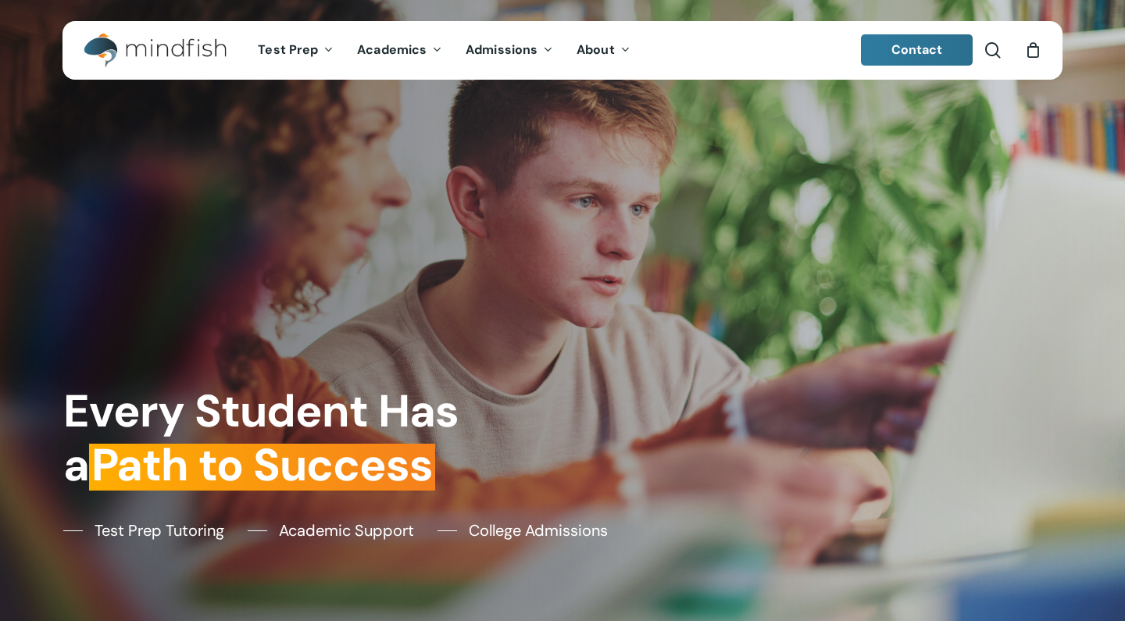 This screenshot has height=621, width=1125. Describe the element at coordinates (444, 50) in the screenshot. I see `nav: Main Menu` at that location.